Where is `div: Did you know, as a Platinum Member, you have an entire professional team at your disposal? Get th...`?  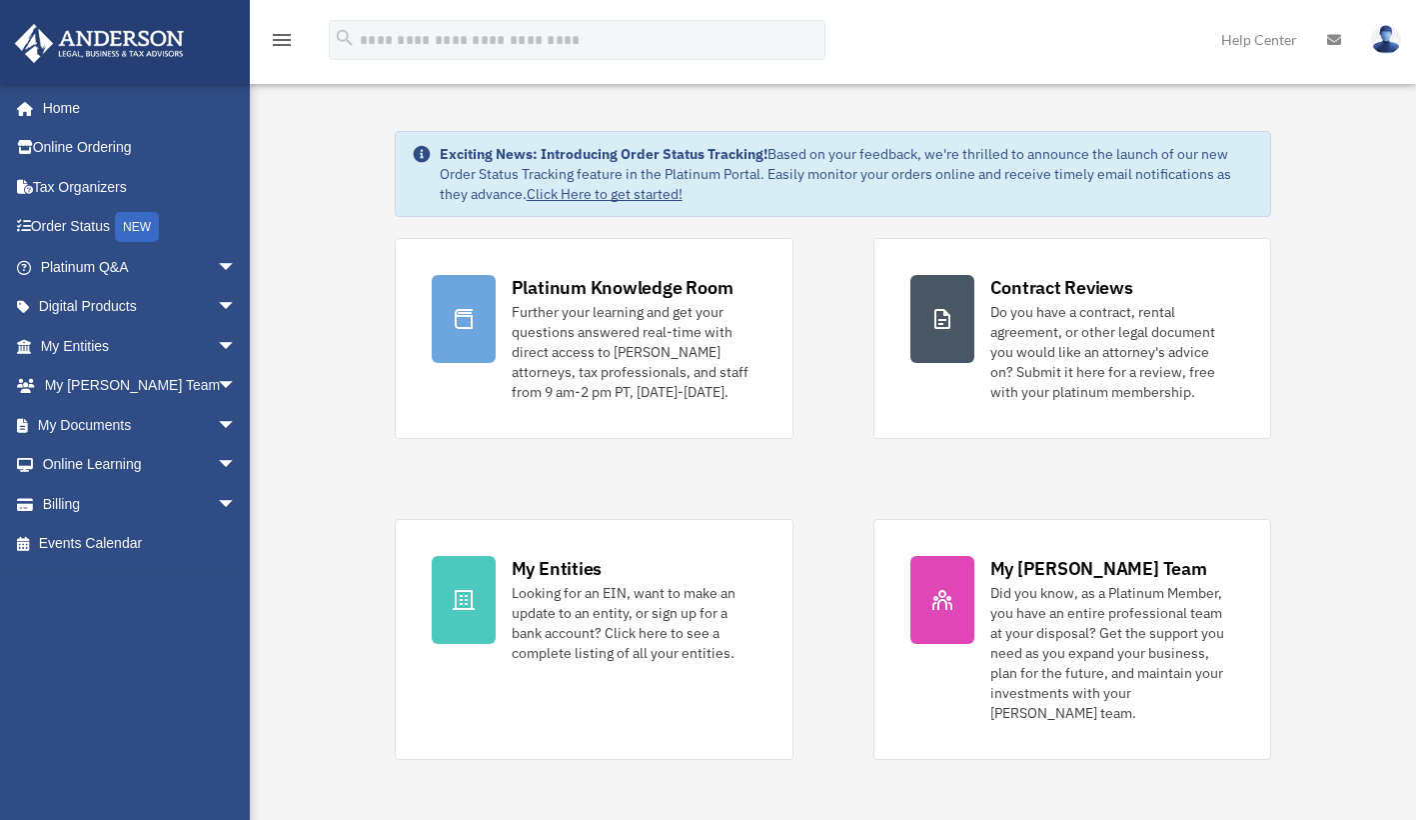 div: Did you know, as a Platinum Member, you have an entire professional team at your disposal? Get th... is located at coordinates (1112, 653).